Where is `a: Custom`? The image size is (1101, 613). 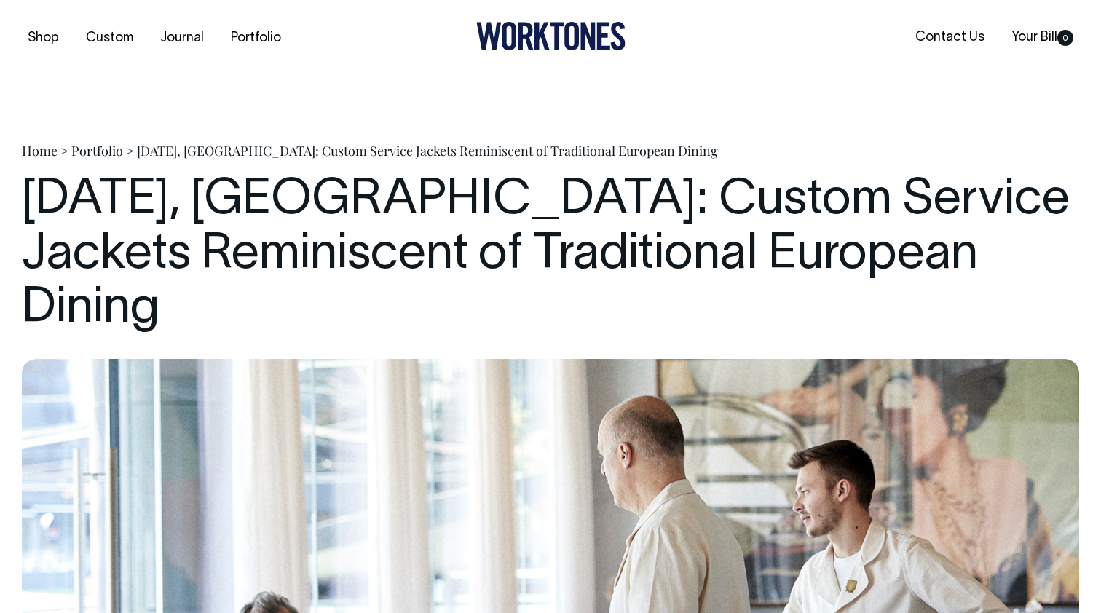 a: Custom is located at coordinates (109, 38).